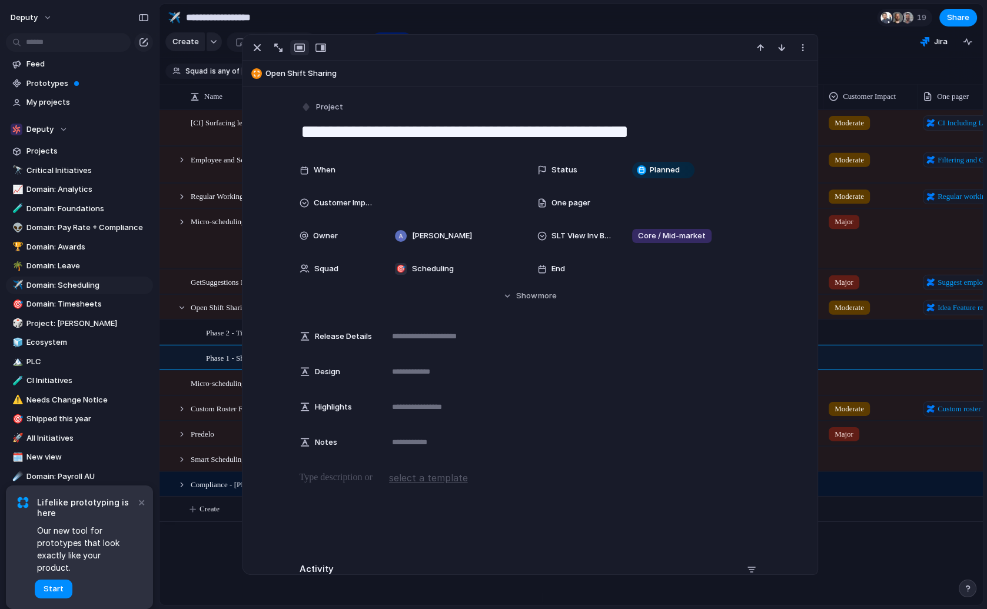 The image size is (987, 609). I want to click on span: Moderate, so click(849, 123).